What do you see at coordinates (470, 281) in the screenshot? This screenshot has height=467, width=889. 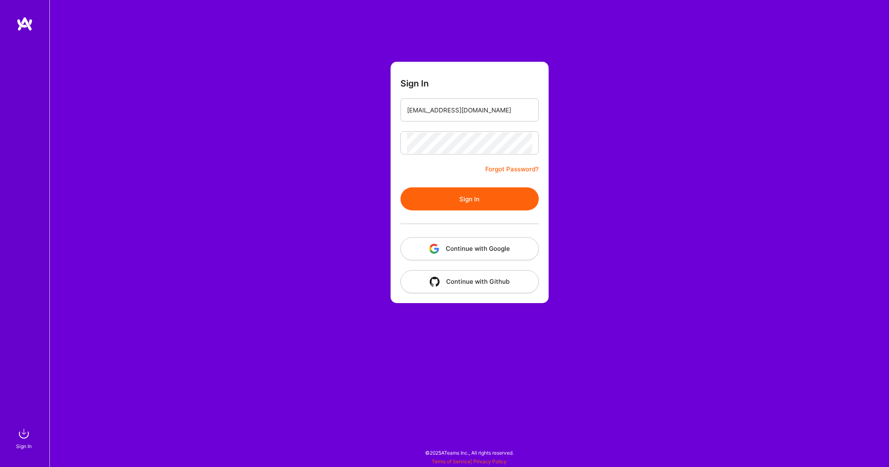 I see `button: Continue with Github` at bounding box center [470, 281].